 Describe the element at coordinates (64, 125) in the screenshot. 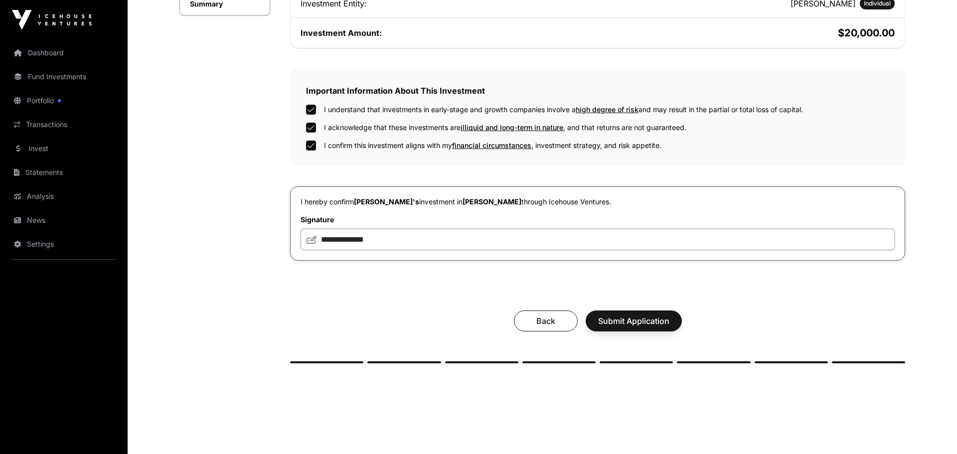

I see `a: Transactions` at that location.